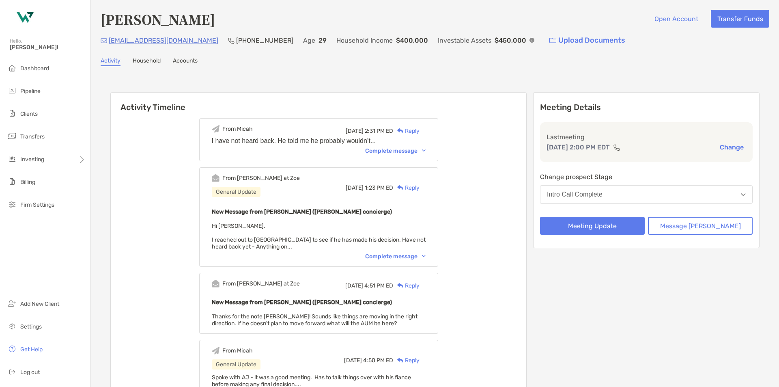 This screenshot has height=387, width=779. I want to click on span: Settings, so click(31, 326).